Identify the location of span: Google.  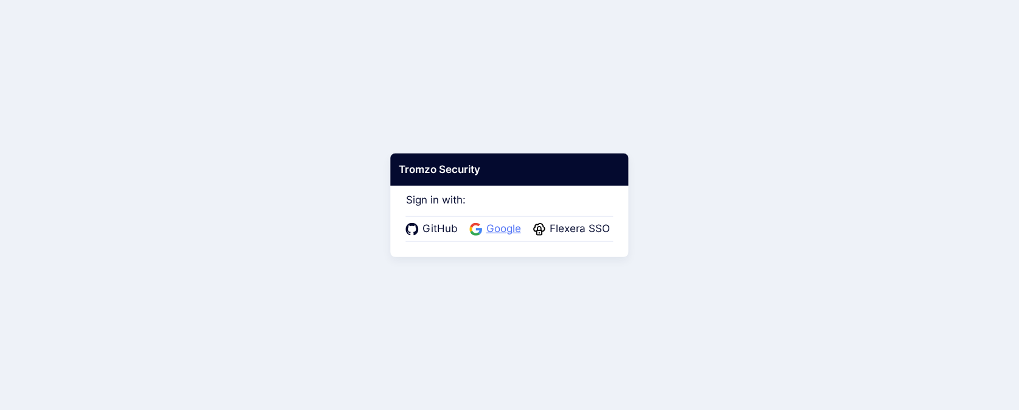
(504, 229).